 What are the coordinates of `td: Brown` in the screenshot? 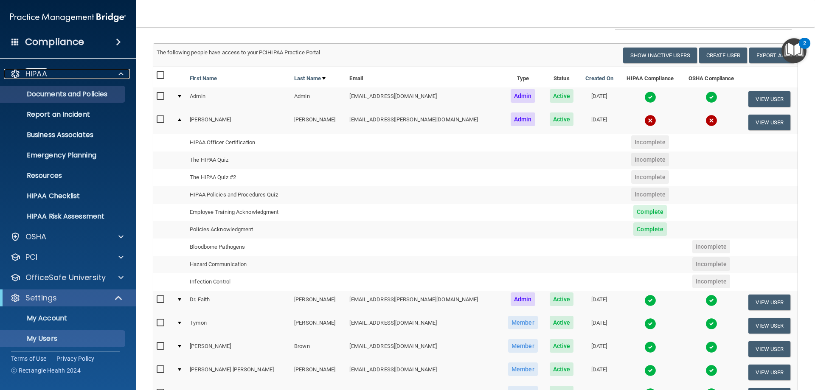 It's located at (318, 349).